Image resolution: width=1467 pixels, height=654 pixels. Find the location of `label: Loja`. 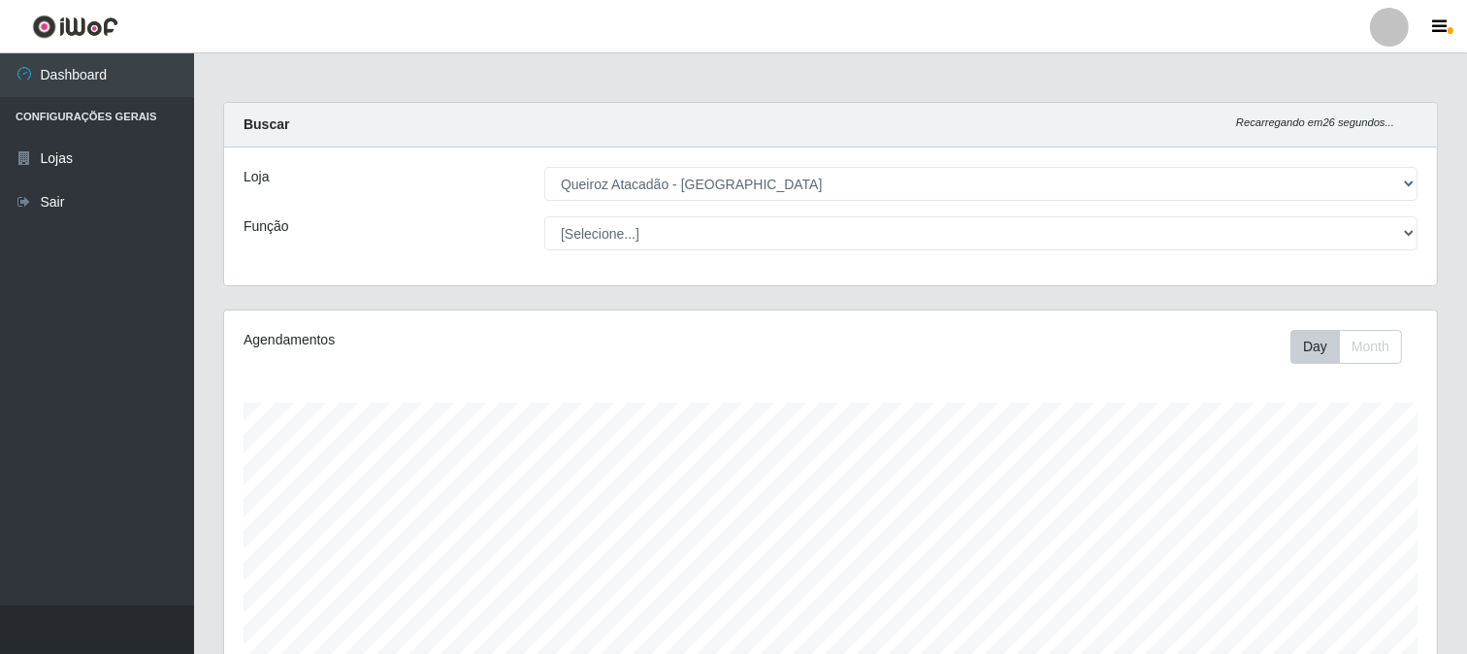

label: Loja is located at coordinates (256, 177).